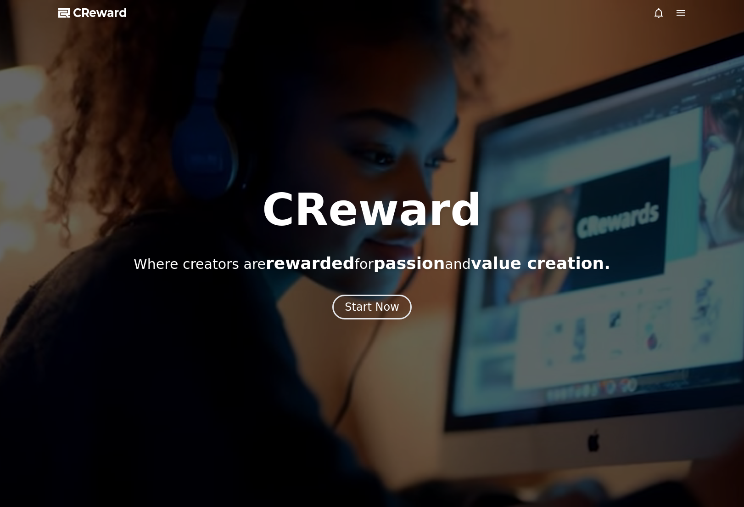  I want to click on h1: CReward, so click(372, 210).